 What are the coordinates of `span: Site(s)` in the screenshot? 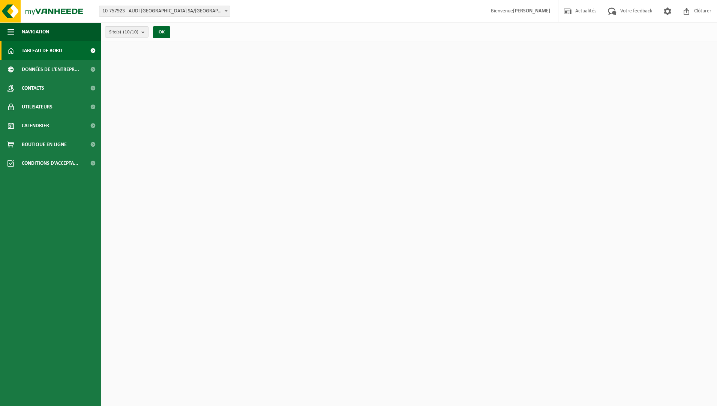 It's located at (124, 32).